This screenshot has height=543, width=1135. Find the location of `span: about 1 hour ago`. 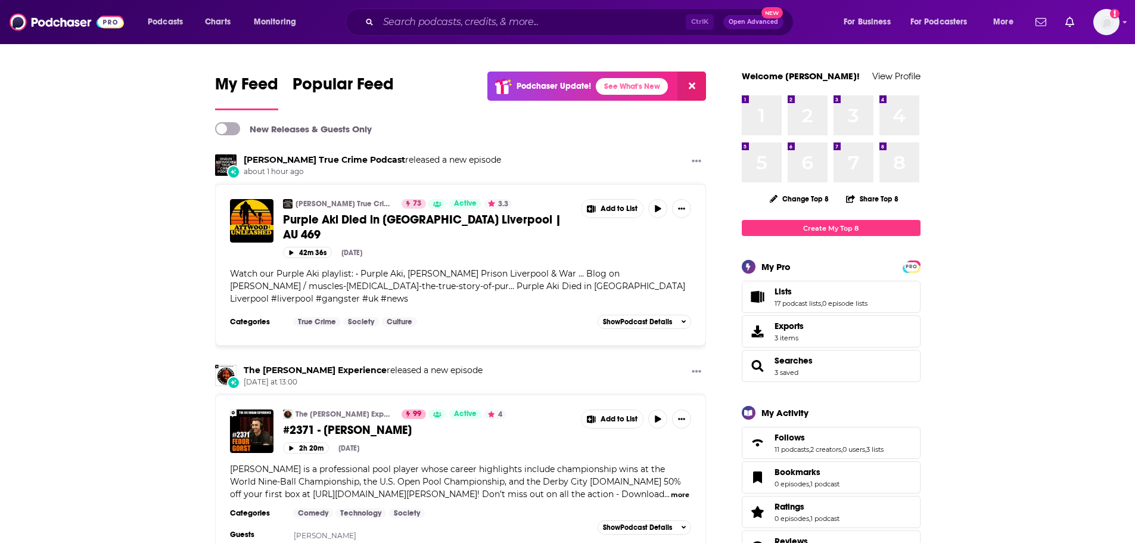

span: about 1 hour ago is located at coordinates (372, 172).